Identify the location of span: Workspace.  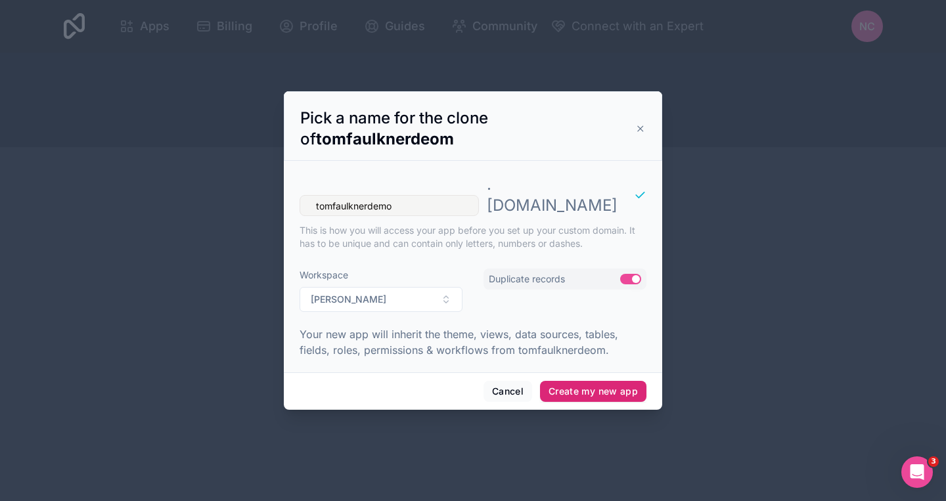
(381, 275).